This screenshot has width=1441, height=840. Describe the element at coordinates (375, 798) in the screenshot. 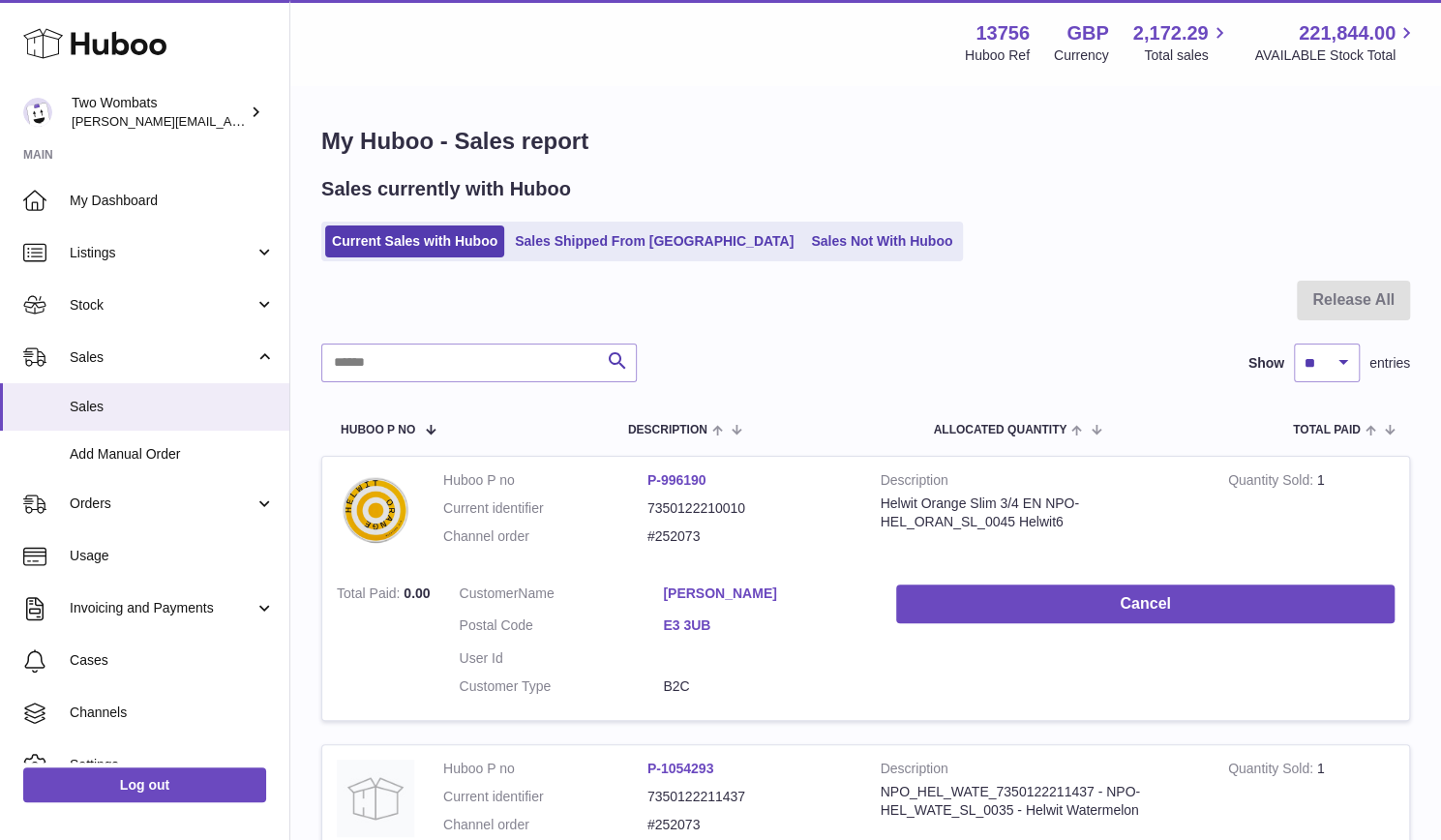

I see `img: no-photo.jpg` at that location.